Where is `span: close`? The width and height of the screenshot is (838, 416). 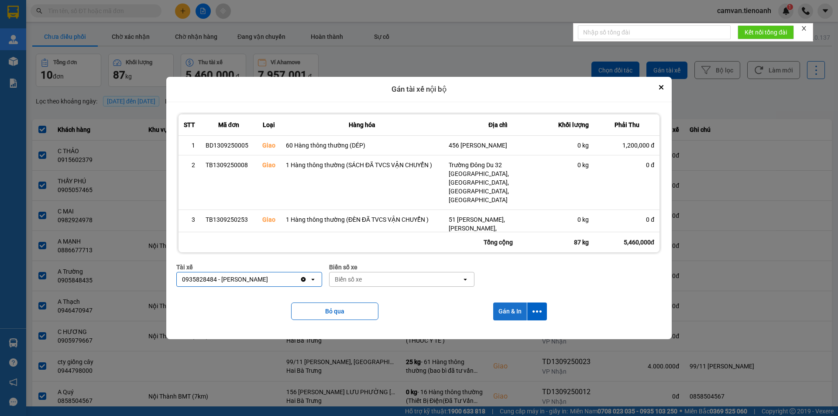 span: close is located at coordinates (804, 28).